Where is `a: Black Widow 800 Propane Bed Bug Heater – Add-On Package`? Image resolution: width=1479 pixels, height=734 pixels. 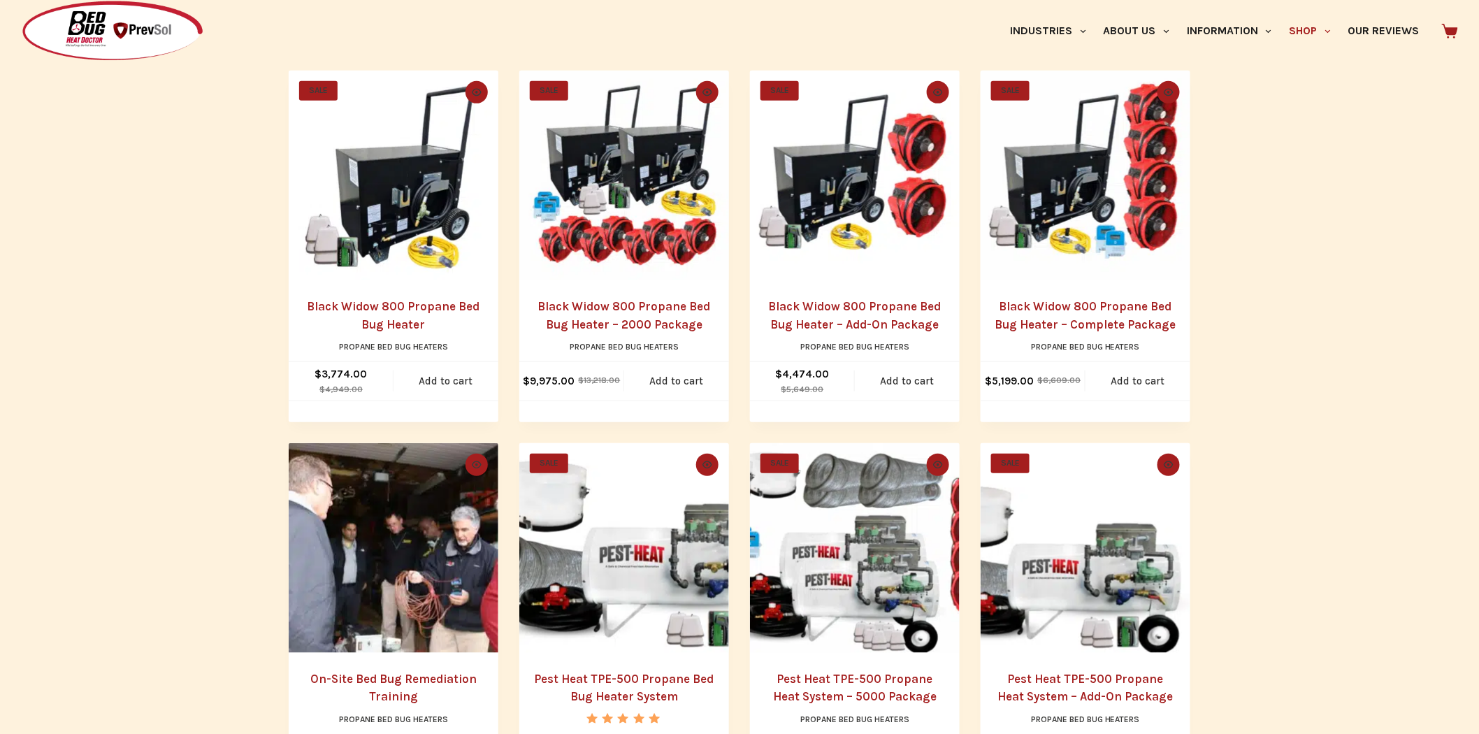
a: Black Widow 800 Propane Bed Bug Heater – Add-On Package is located at coordinates (855, 315).